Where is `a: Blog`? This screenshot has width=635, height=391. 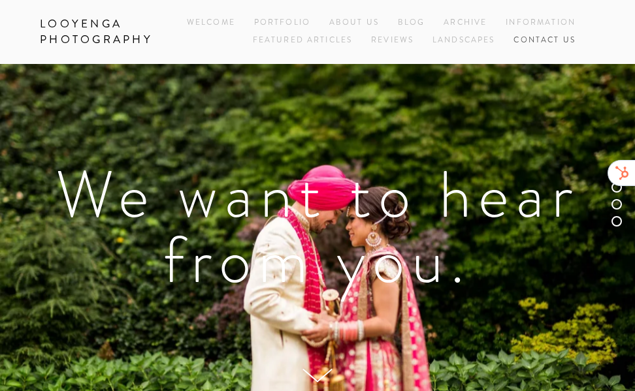 a: Blog is located at coordinates (412, 23).